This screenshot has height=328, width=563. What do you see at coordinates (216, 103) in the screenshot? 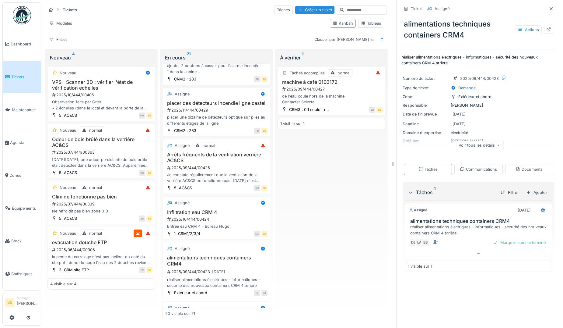
I see `h3: placer des détecteurs incendie ligne castel` at bounding box center [216, 103].